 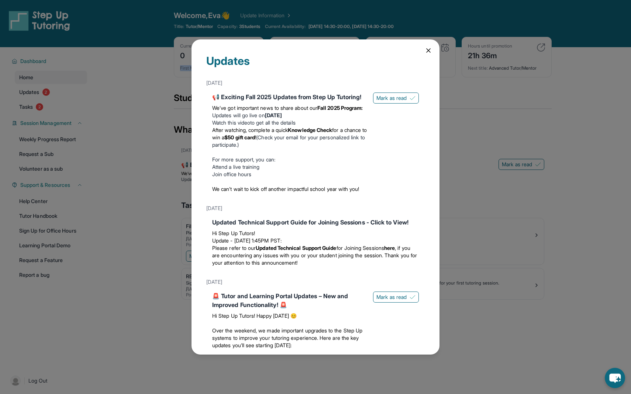 What do you see at coordinates (389, 248) in the screenshot?
I see `strong: here` at bounding box center [389, 248].